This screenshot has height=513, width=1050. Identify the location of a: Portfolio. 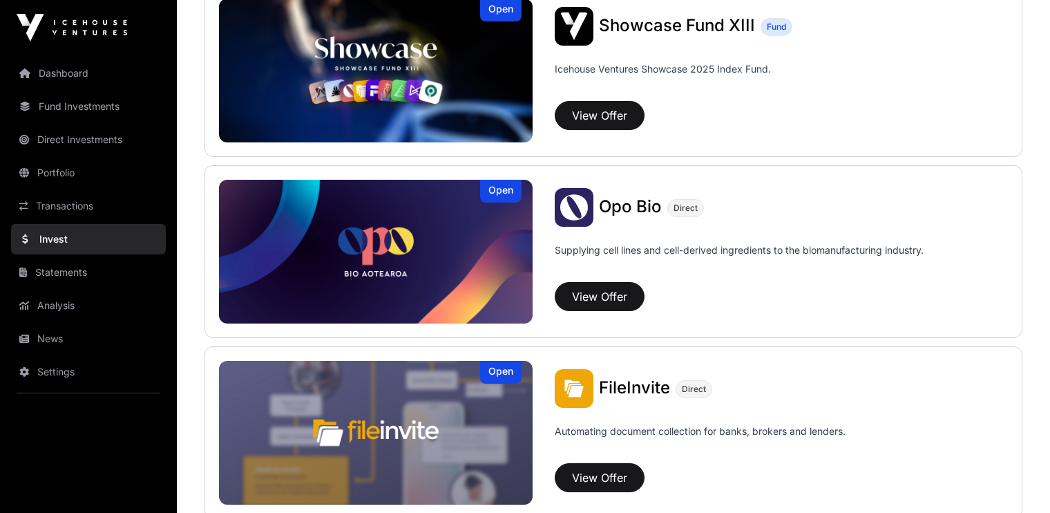
(88, 173).